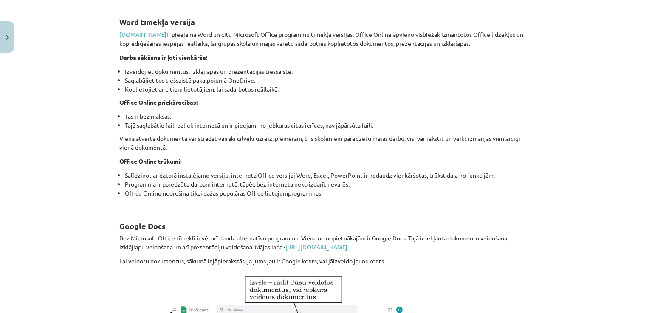 The width and height of the screenshot is (649, 313). Describe the element at coordinates (324, 39) in the screenshot. I see `p: ir pieejama Word un citu Microsoft Office programmu tīmekļa versijas. Office Online apvieno visbi...` at that location.